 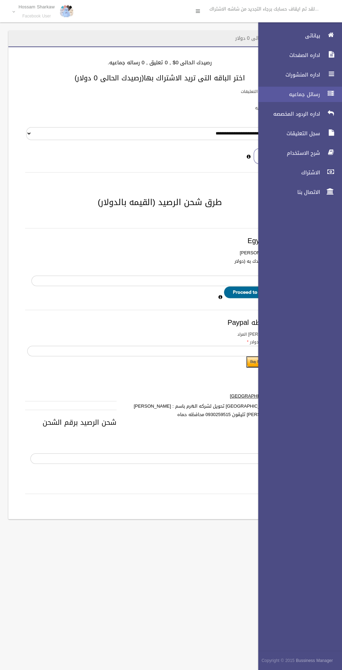 What do you see at coordinates (269, 92) in the screenshot?
I see `label: باقات الرد الالى على التعليقات` at bounding box center [269, 92].